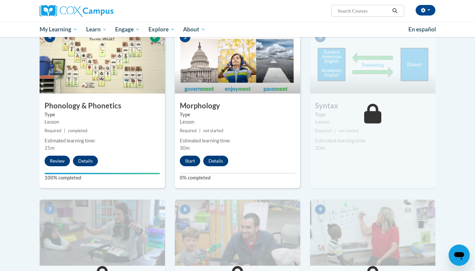 This screenshot has height=271, width=475. Describe the element at coordinates (50, 148) in the screenshot. I see `span: 25m` at that location.